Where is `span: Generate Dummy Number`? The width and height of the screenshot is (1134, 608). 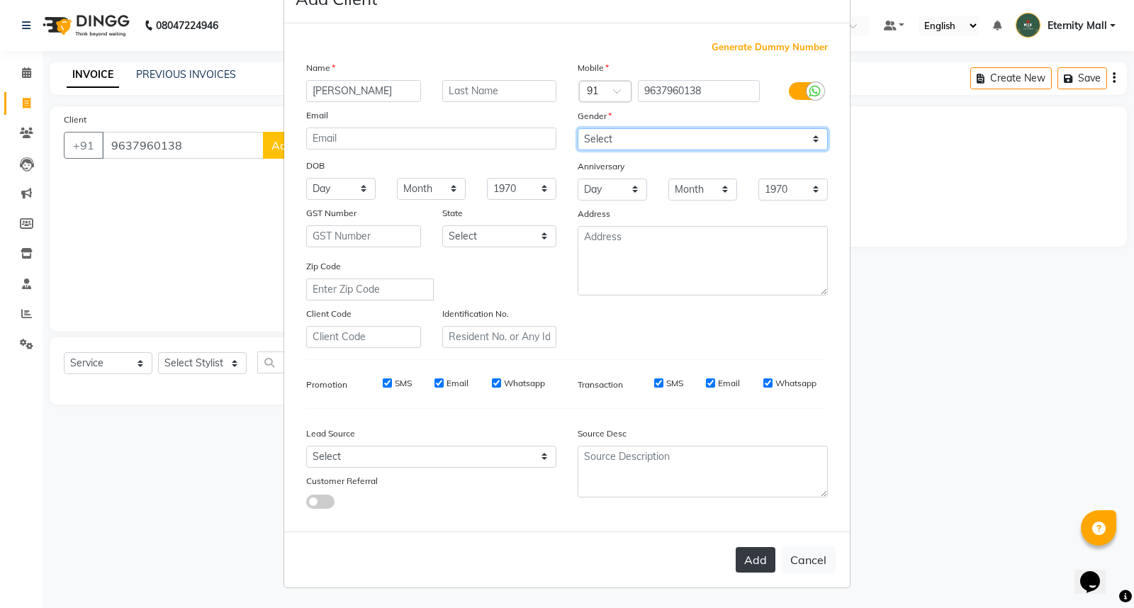
span: Generate Dummy Number is located at coordinates (769, 47).